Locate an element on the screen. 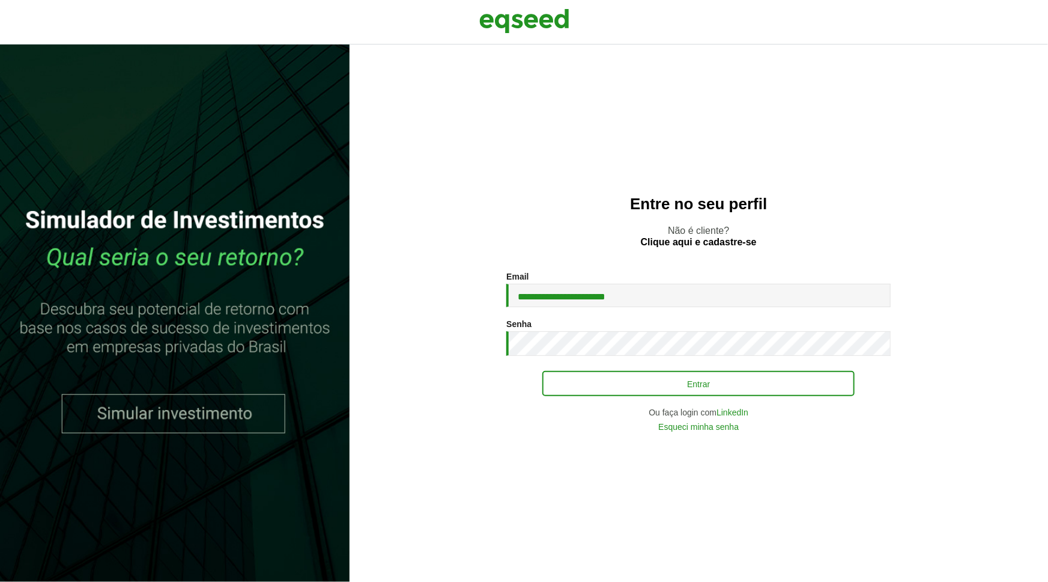 The height and width of the screenshot is (582, 1048). h2: Entre no seu perfil is located at coordinates (699, 204).